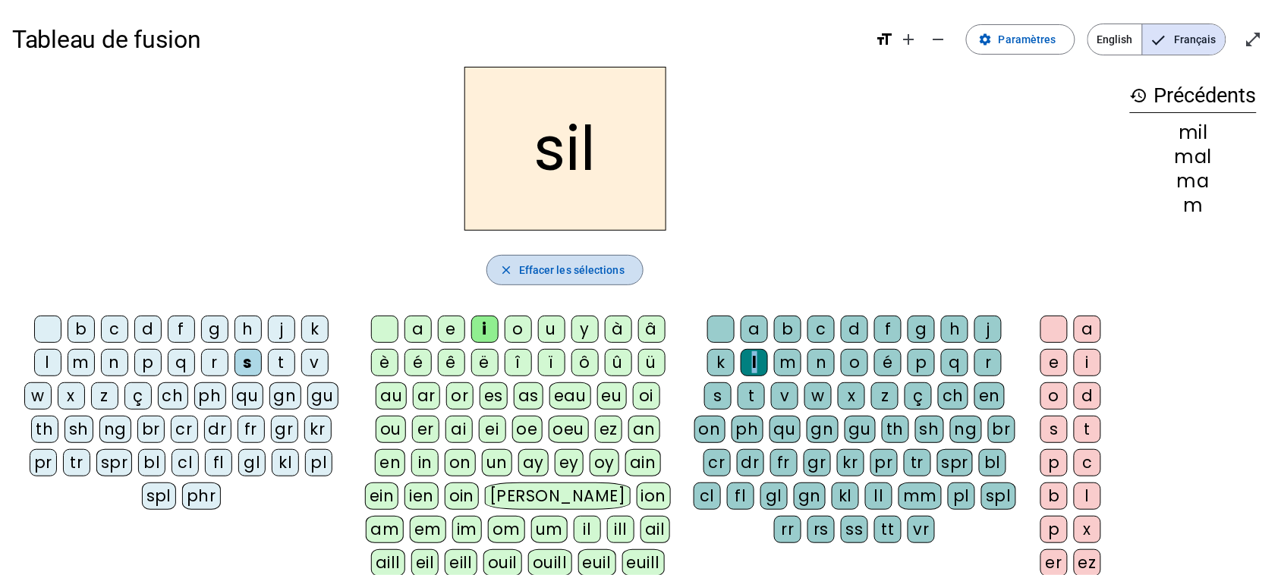 This screenshot has height=575, width=1281. What do you see at coordinates (390, 463) in the screenshot?
I see `div: en` at bounding box center [390, 463].